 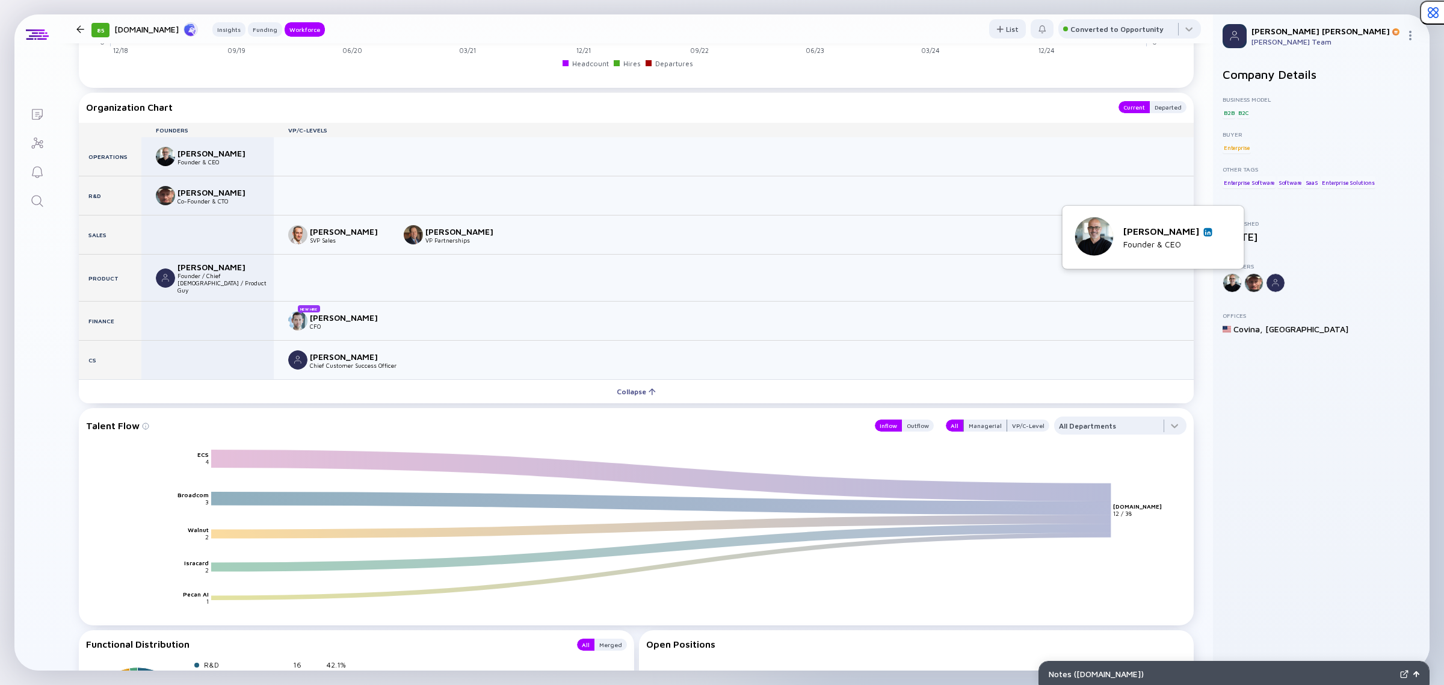 I want to click on text: 12 / 38, so click(x=1123, y=514).